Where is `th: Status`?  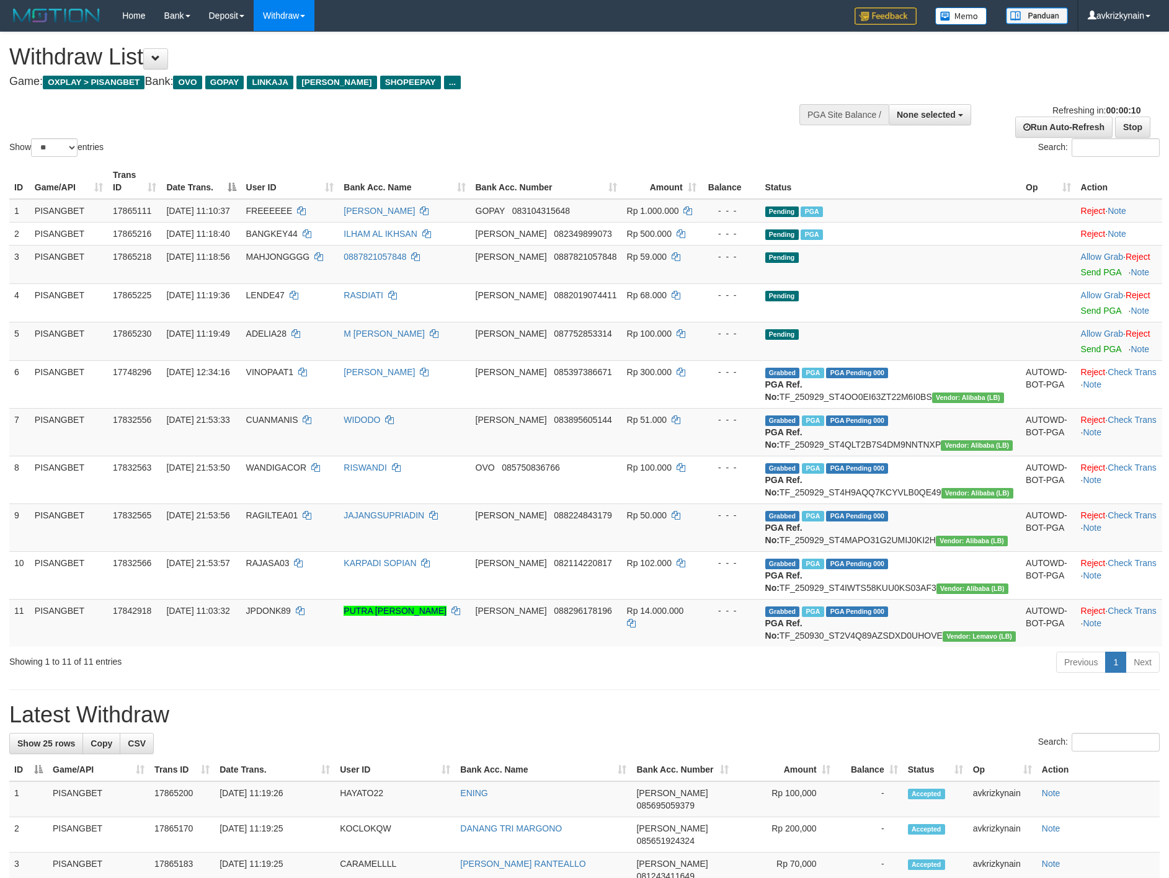
th: Status is located at coordinates (891, 181).